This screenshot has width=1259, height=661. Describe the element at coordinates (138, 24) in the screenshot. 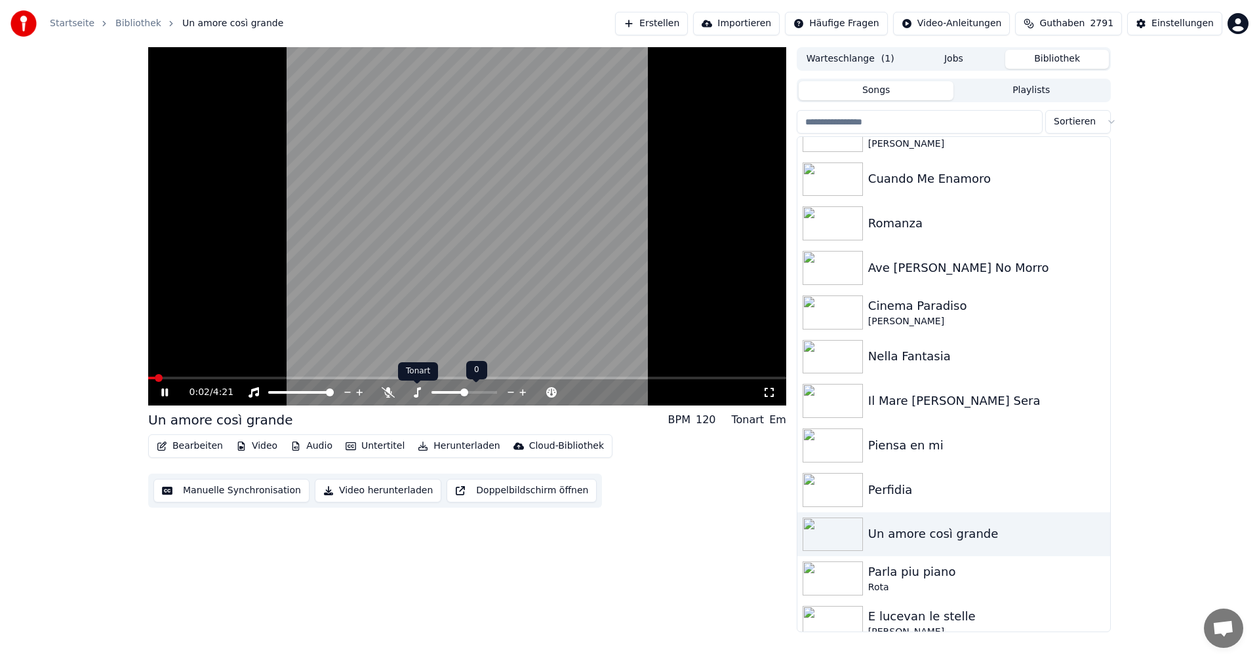

I see `a: Bibliothek` at that location.